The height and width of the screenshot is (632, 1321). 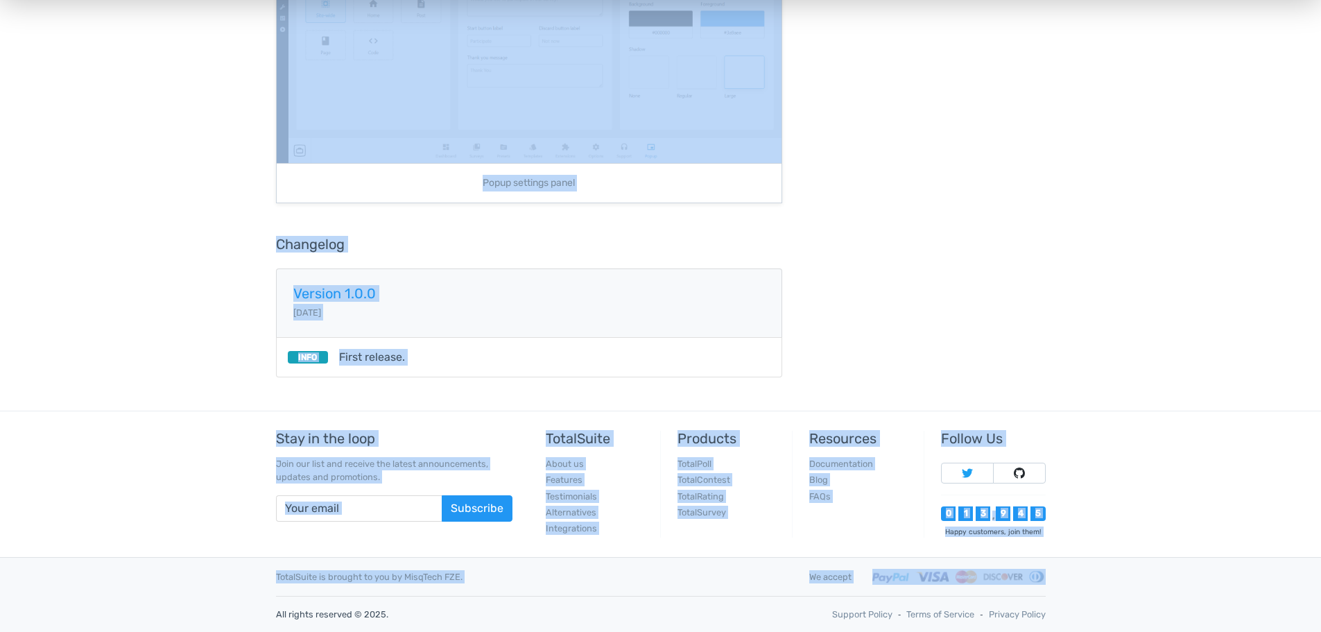 I want to click on a: TotalContest, so click(x=704, y=479).